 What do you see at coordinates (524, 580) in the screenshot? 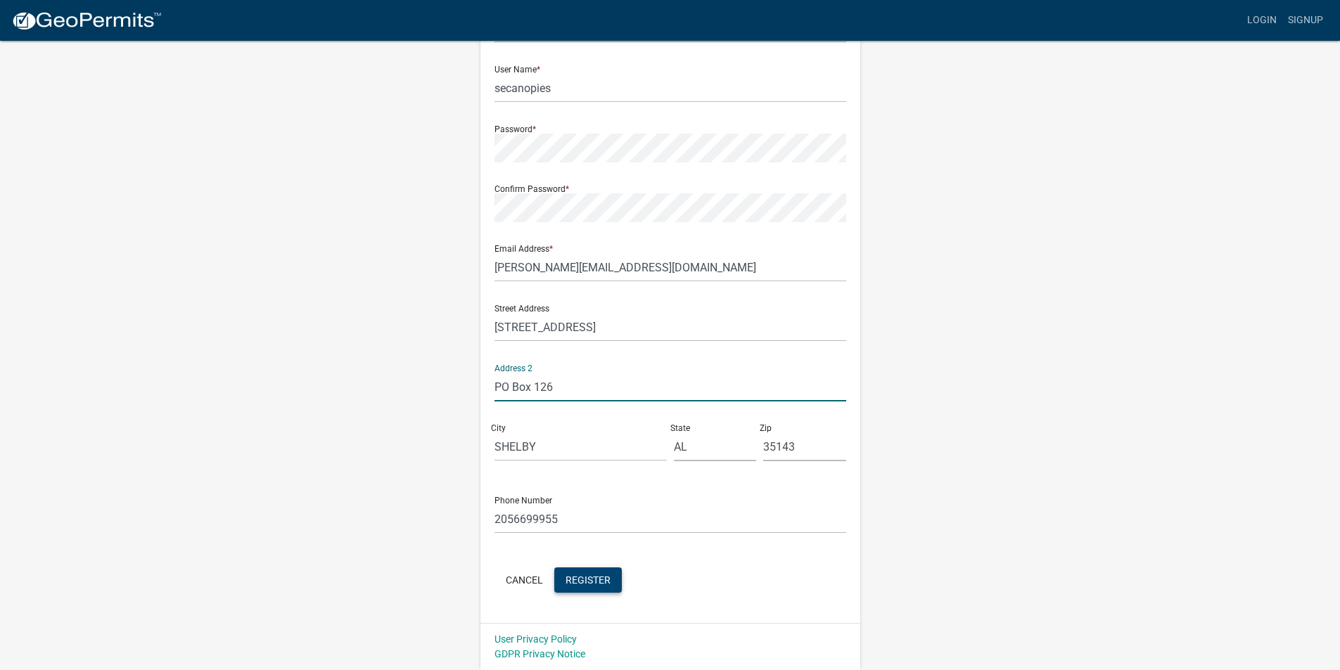
I see `button: Cancel` at bounding box center [524, 580].